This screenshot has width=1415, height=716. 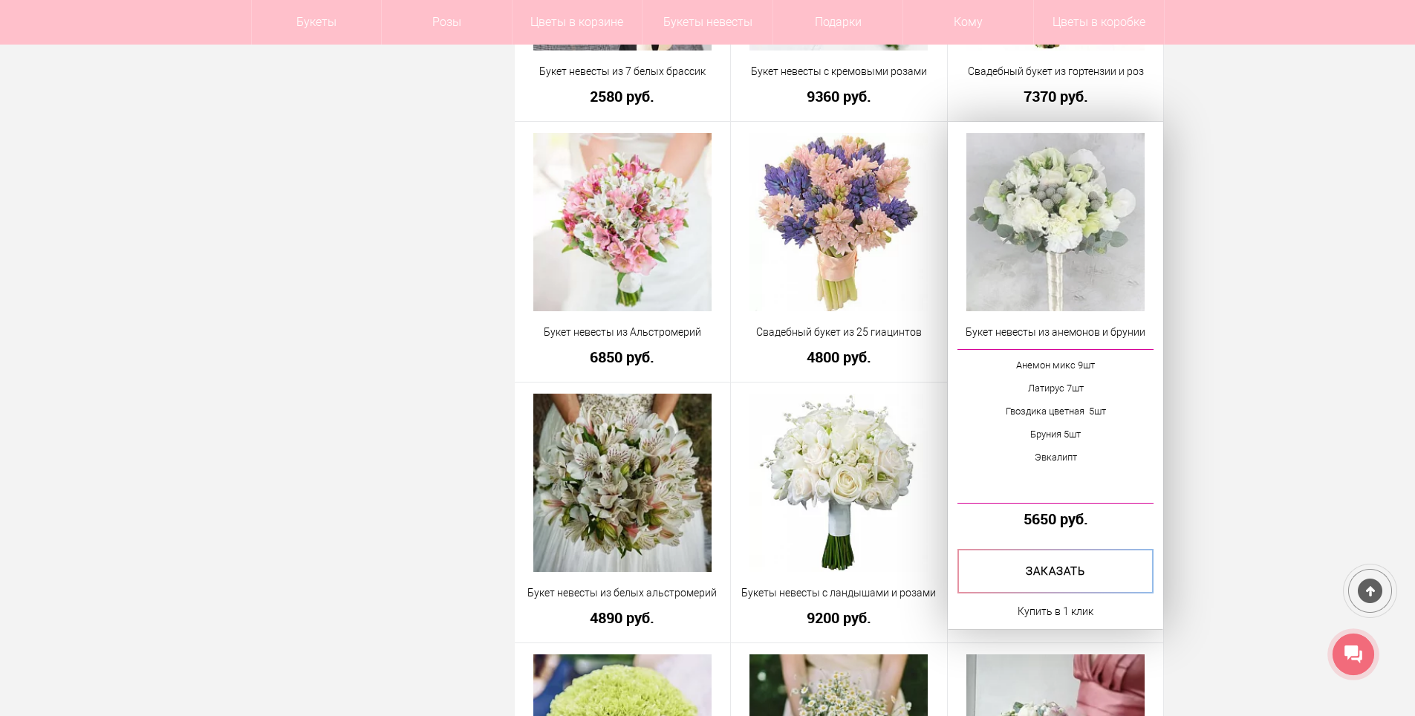 What do you see at coordinates (839, 71) in the screenshot?
I see `a: Букет невесты с кремовыми розами` at bounding box center [839, 71].